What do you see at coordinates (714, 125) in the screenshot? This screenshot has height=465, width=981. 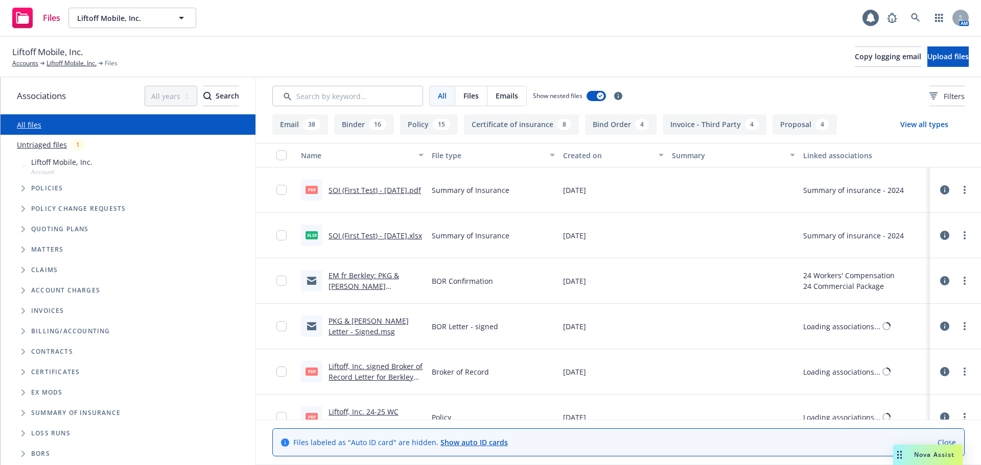 I see `button: Invoice - Third Party` at bounding box center [714, 125].